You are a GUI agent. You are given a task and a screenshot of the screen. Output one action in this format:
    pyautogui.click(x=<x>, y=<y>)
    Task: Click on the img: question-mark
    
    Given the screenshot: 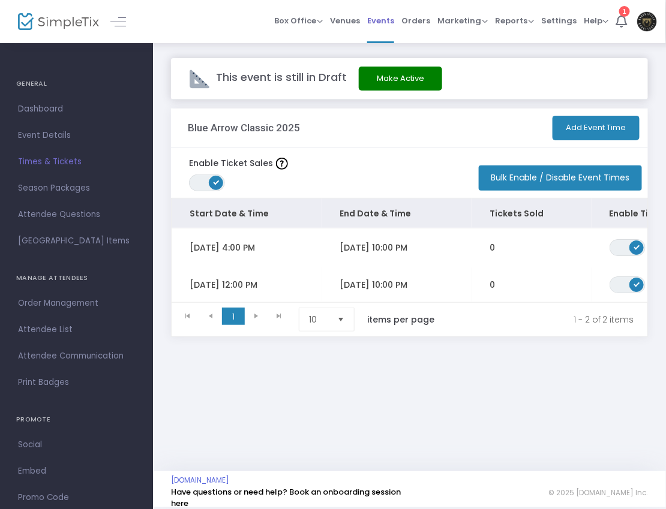 What is the action you would take?
    pyautogui.click(x=282, y=164)
    